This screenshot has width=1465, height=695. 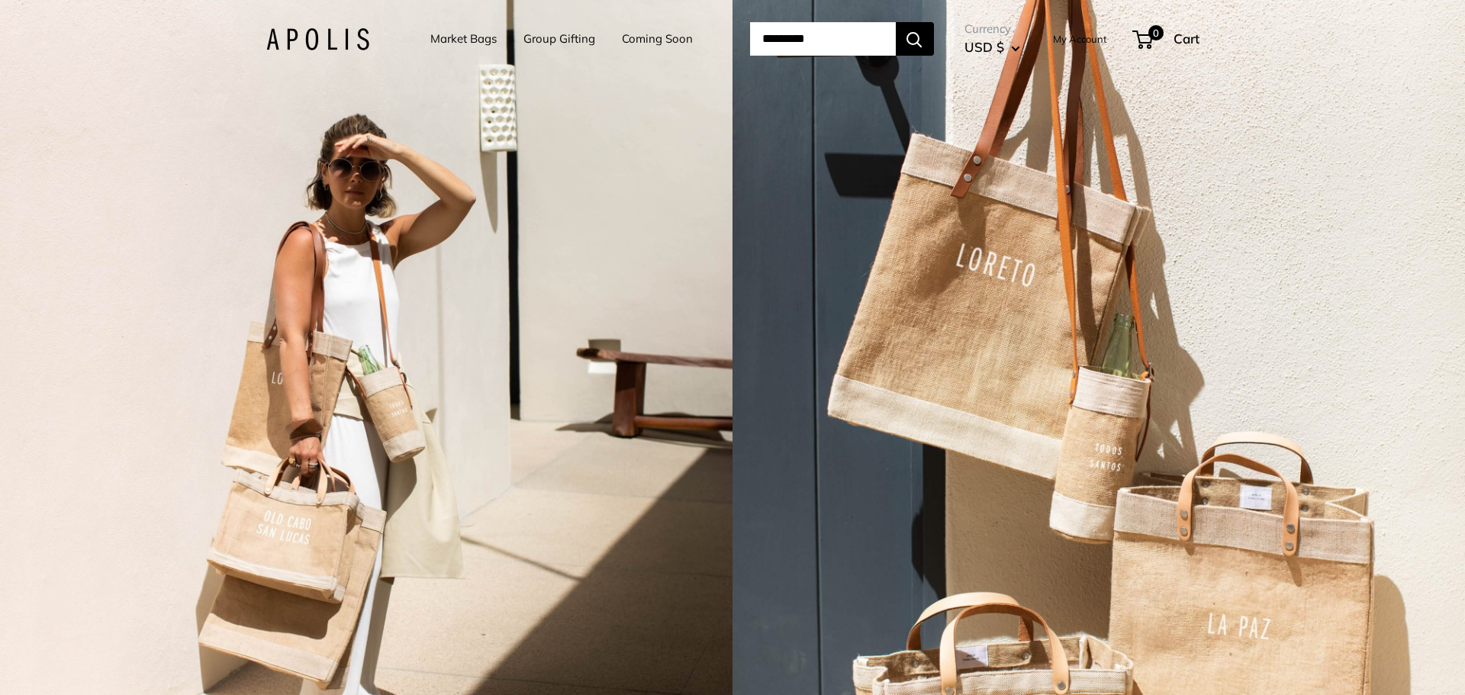 What do you see at coordinates (318, 39) in the screenshot?
I see `img: Apolis` at bounding box center [318, 39].